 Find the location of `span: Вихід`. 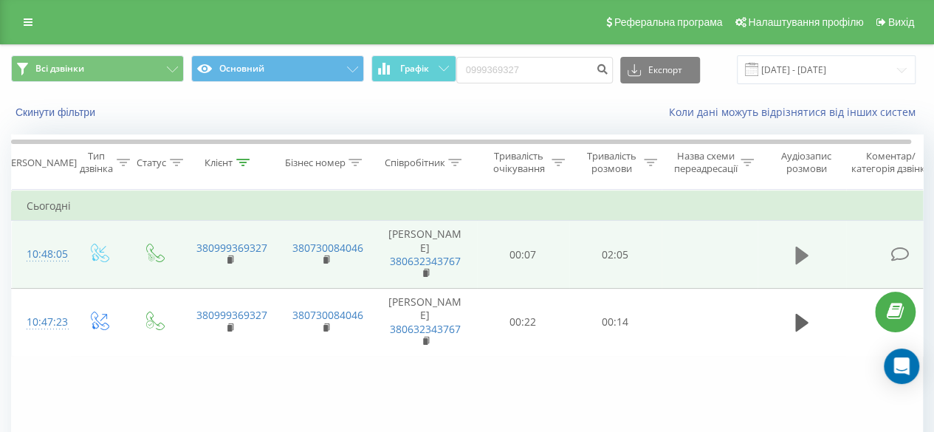

span: Вихід is located at coordinates (901, 22).